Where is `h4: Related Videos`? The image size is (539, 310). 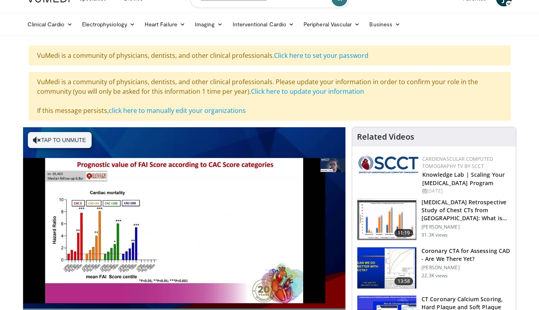
h4: Related Videos is located at coordinates (386, 137).